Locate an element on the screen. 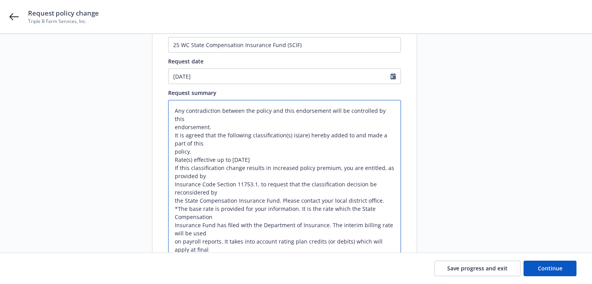 The width and height of the screenshot is (592, 284). input: The subject will appear in the summary list view for quick reference. is located at coordinates (285, 45).